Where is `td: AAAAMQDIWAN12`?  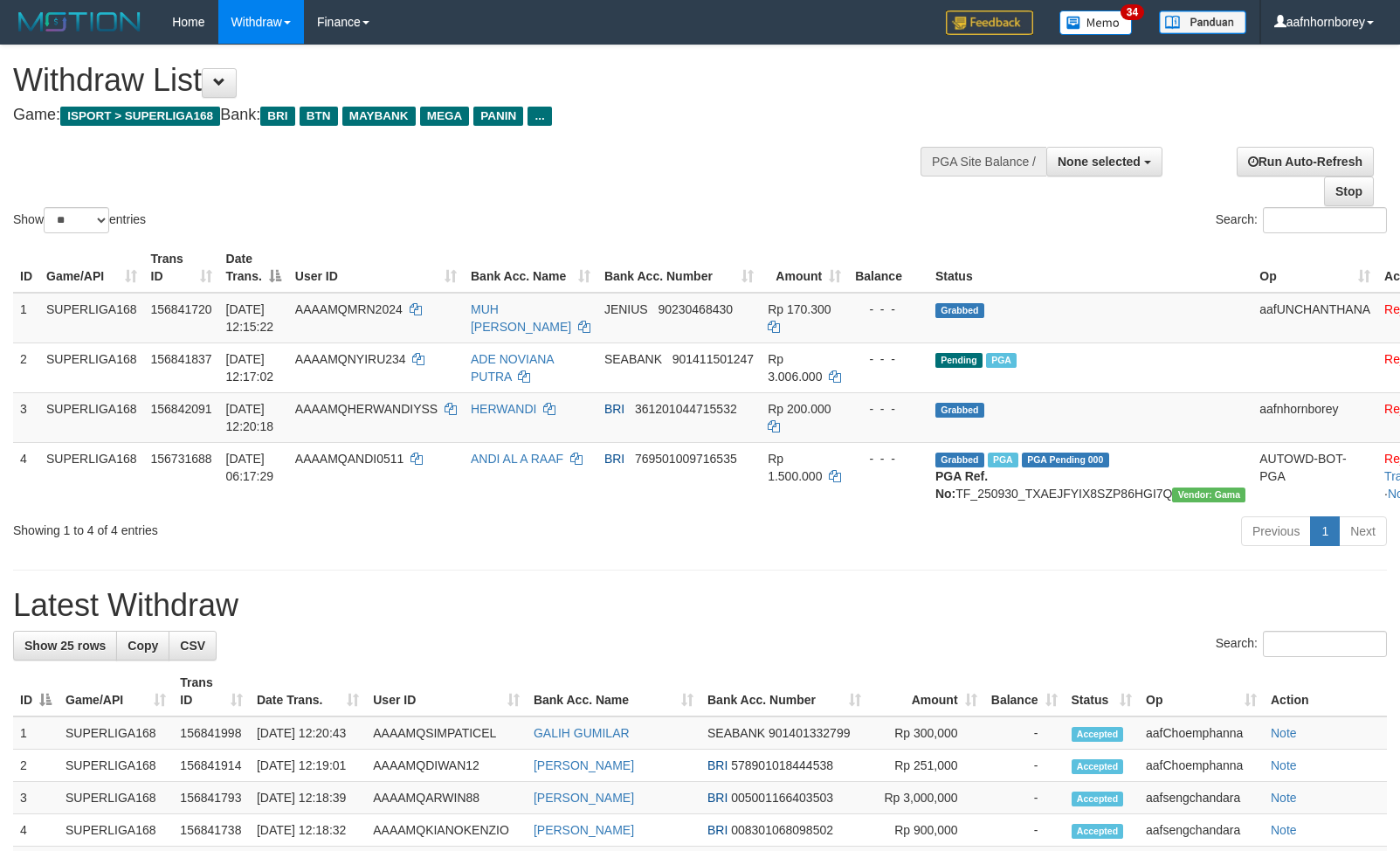 td: AAAAMQDIWAN12 is located at coordinates (446, 766).